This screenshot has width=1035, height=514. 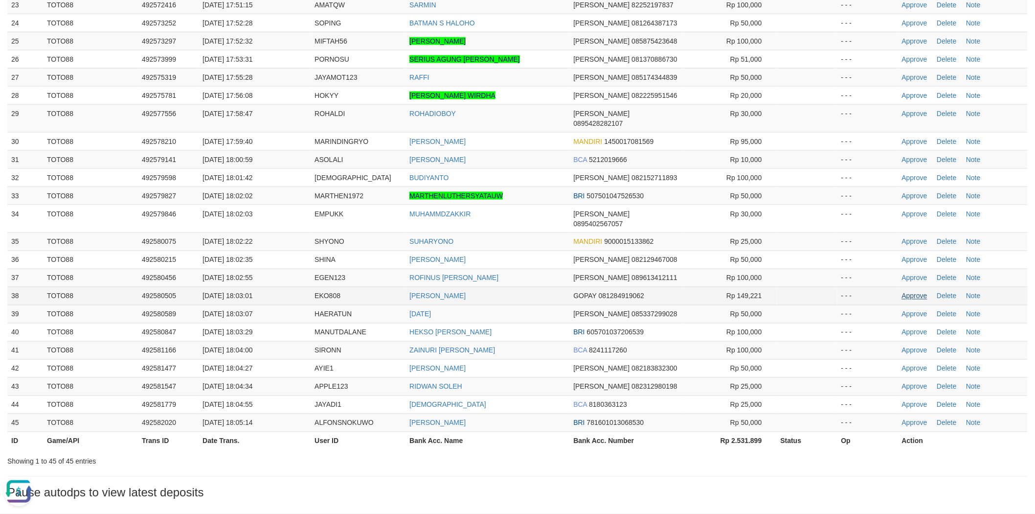 I want to click on span: EGEN123, so click(x=330, y=278).